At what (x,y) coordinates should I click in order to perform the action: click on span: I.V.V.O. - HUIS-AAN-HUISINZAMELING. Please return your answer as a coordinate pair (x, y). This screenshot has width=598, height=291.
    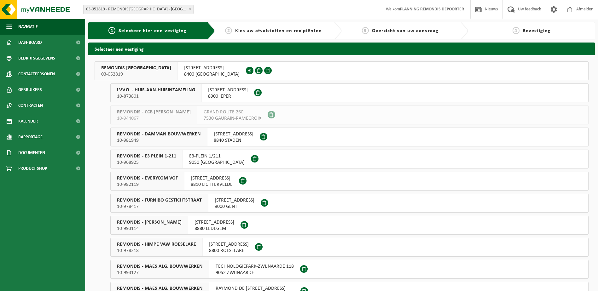
    Looking at the image, I should click on (156, 90).